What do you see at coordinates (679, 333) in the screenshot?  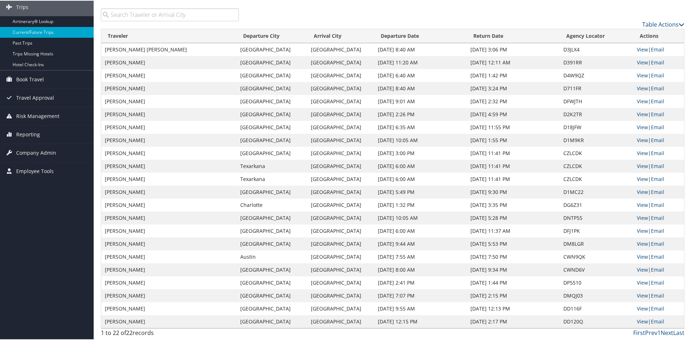 I see `a: Last` at bounding box center [679, 333].